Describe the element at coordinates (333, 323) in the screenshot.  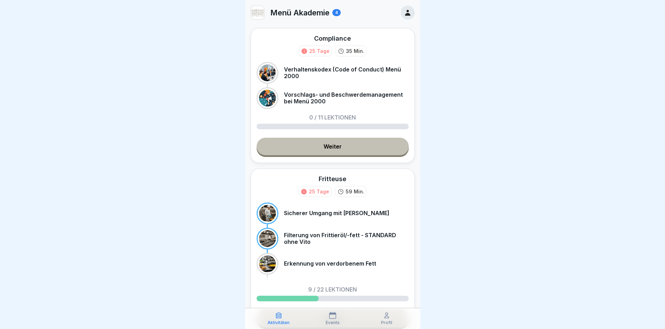
I see `p: Events` at that location.